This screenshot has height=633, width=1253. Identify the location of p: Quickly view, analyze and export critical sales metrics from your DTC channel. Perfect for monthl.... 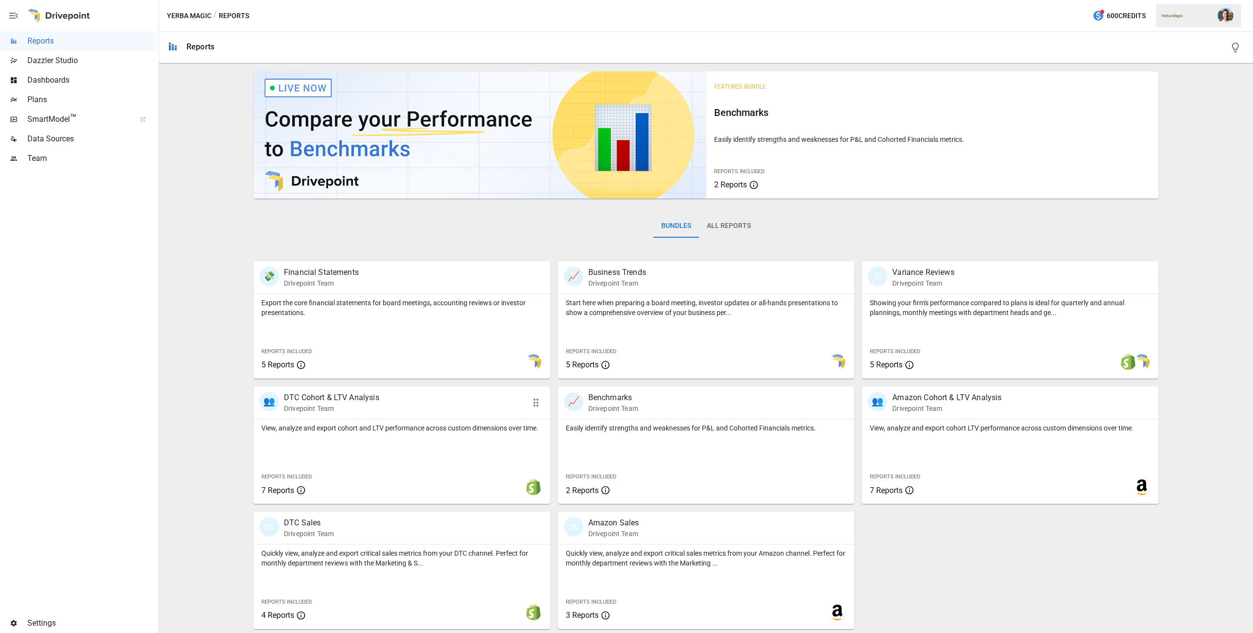
(402, 558).